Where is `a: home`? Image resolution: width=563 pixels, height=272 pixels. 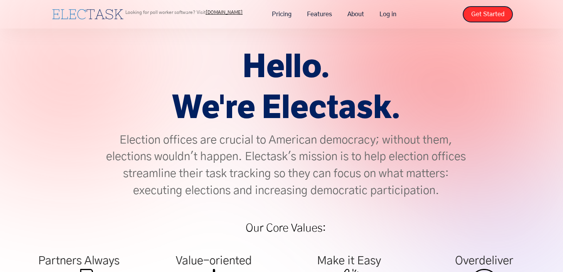
a: home is located at coordinates (87, 14).